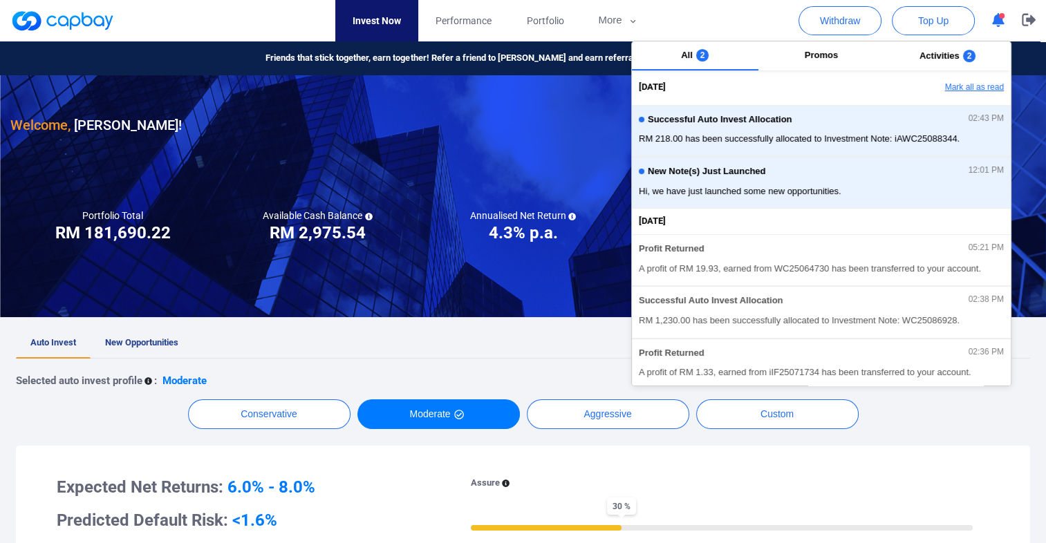 Image resolution: width=1046 pixels, height=543 pixels. Describe the element at coordinates (933, 21) in the screenshot. I see `button: Top Up` at that location.